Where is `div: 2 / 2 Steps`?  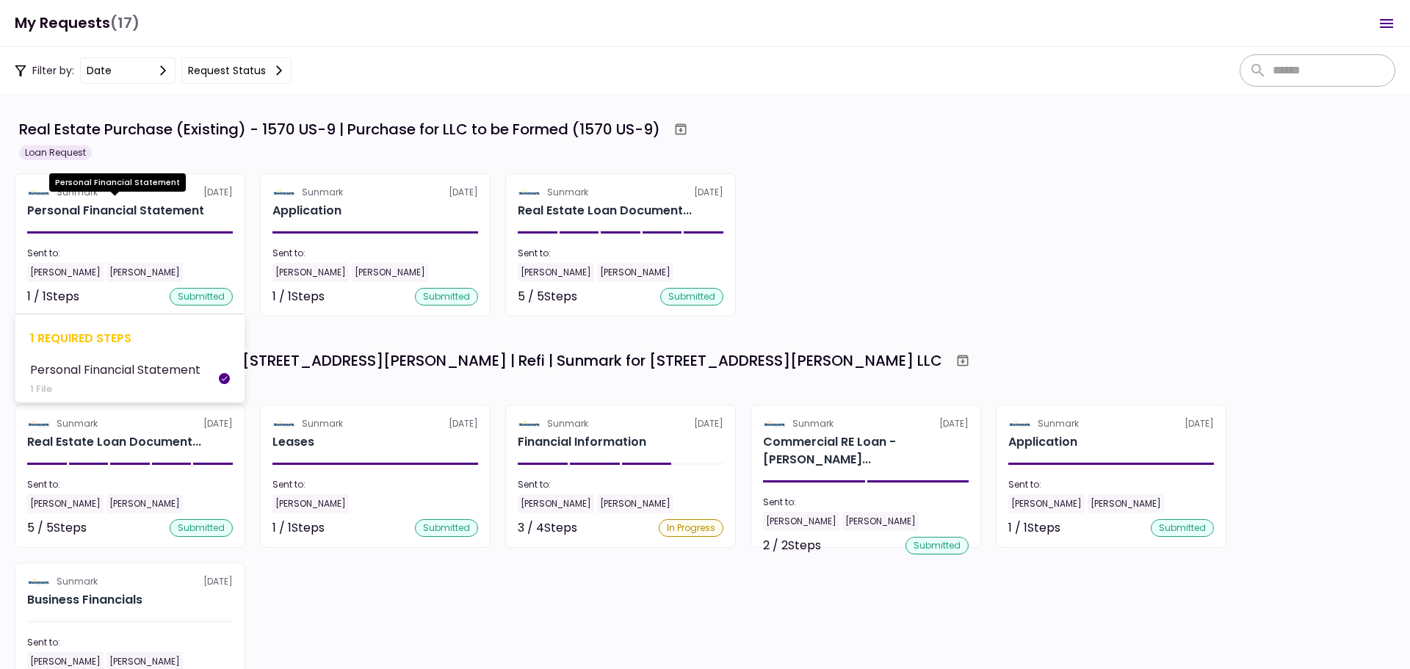 div: 2 / 2 Steps is located at coordinates (791, 545).